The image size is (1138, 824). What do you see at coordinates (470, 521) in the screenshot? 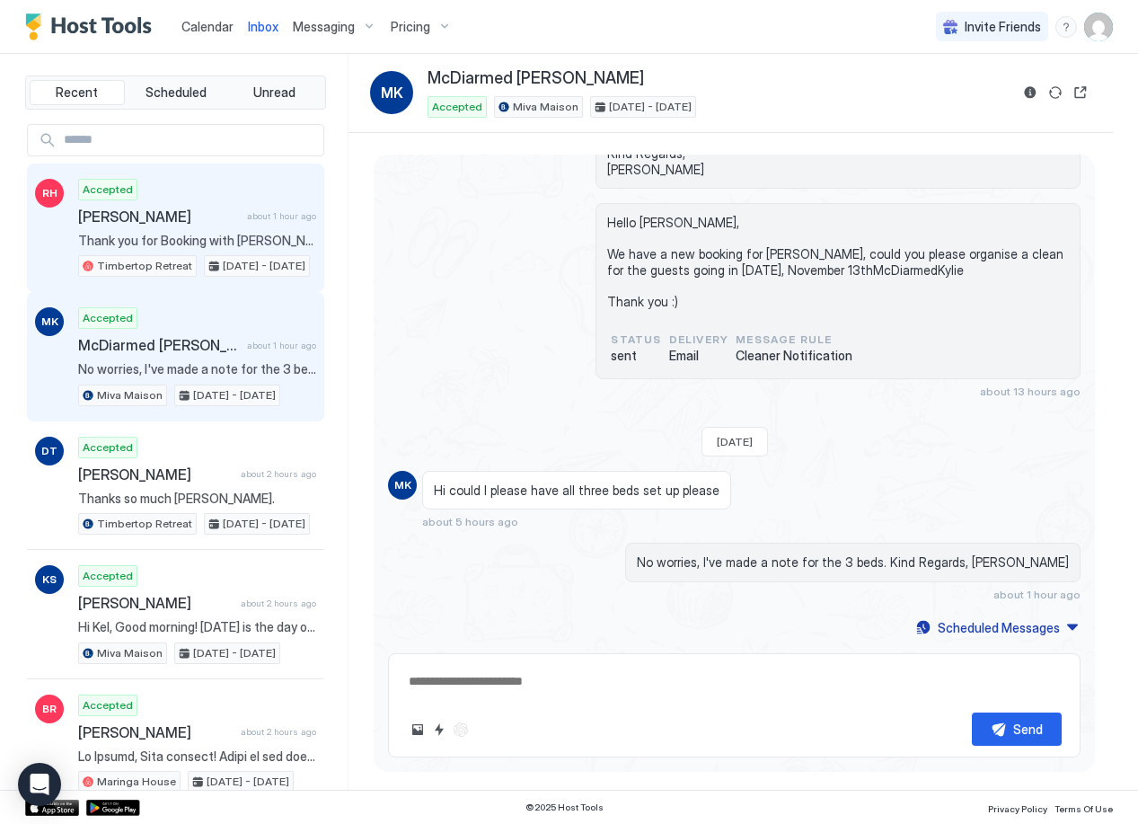
I see `span: about 5 hours ago` at bounding box center [470, 521].